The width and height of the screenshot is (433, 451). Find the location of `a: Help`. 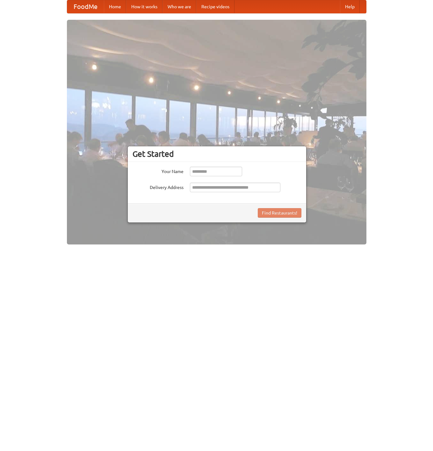

a: Help is located at coordinates (350, 7).